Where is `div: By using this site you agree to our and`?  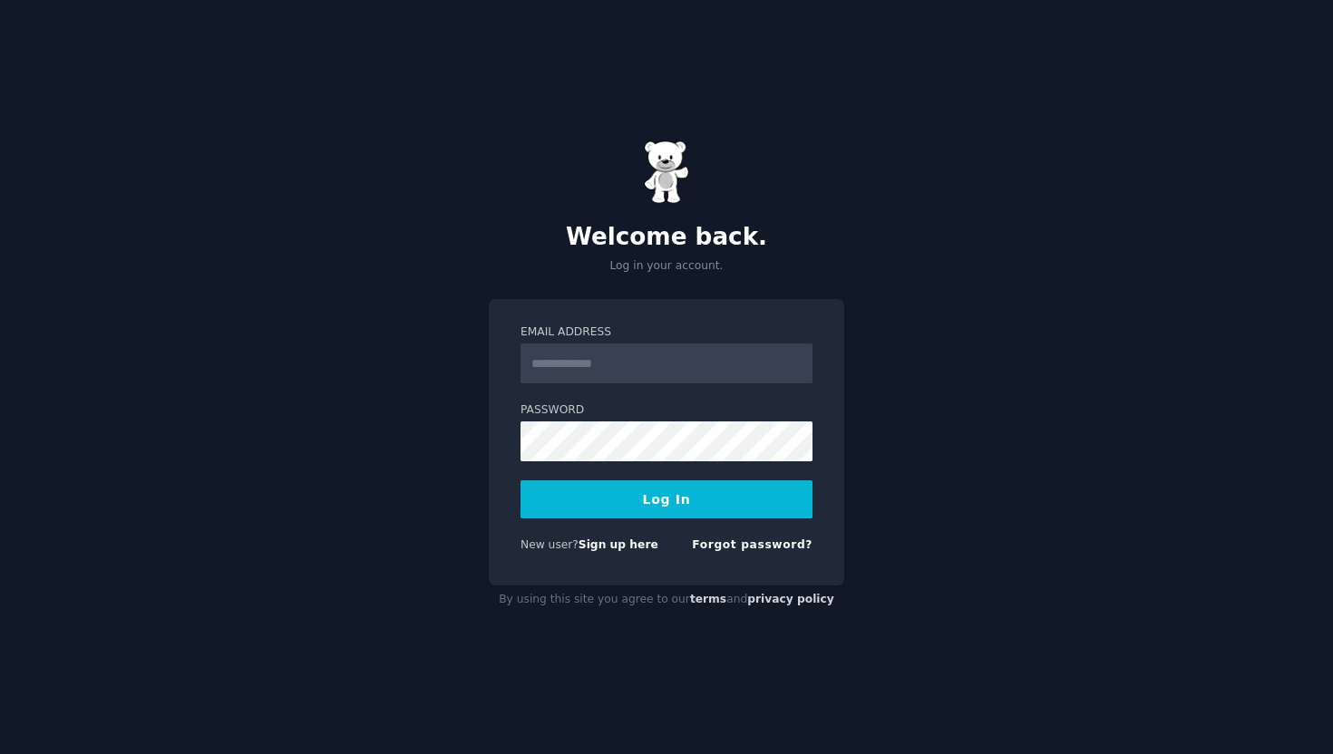 div: By using this site you agree to our and is located at coordinates (666, 600).